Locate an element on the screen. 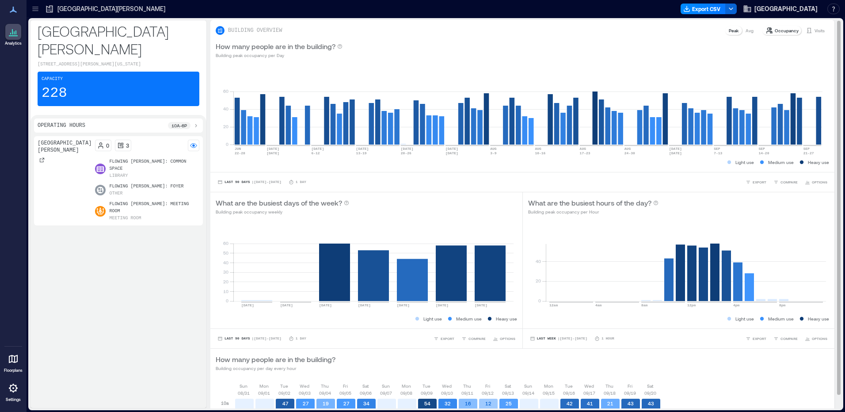 This screenshot has height=412, width=845. text: 3-9 is located at coordinates (493, 153).